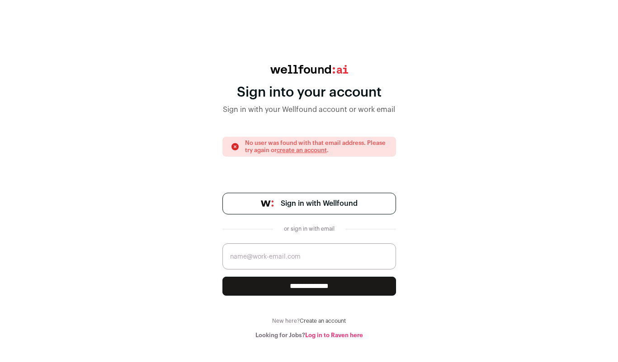  What do you see at coordinates (316, 147) in the screenshot?
I see `p: No user was found with that email address. Please try again or .` at bounding box center [316, 147].